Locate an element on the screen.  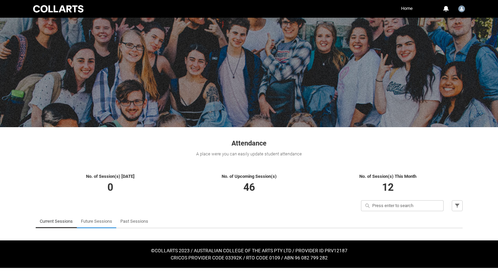
li: Past Sessions is located at coordinates (134, 221).